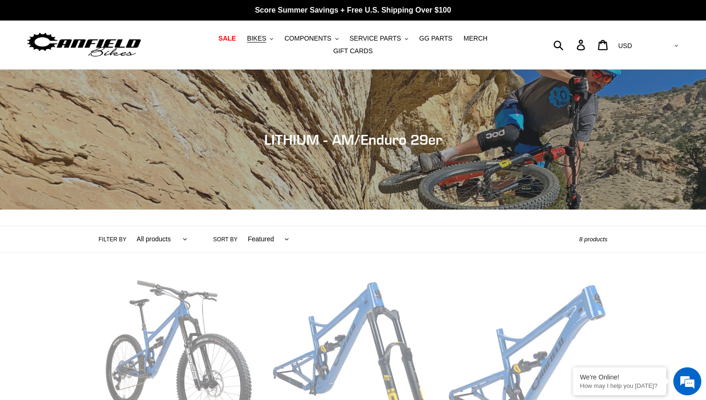 The height and width of the screenshot is (400, 706). I want to click on input: Search, so click(570, 45).